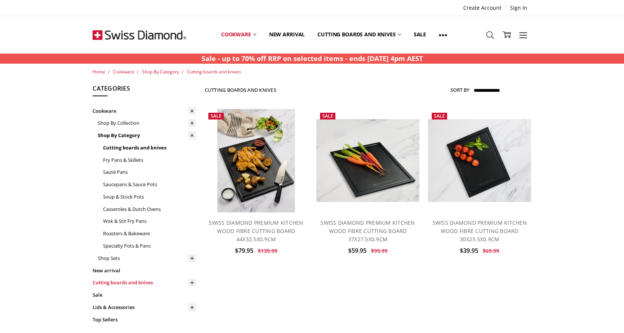 This screenshot has height=333, width=624. Describe the element at coordinates (99, 72) in the screenshot. I see `a: Home` at that location.